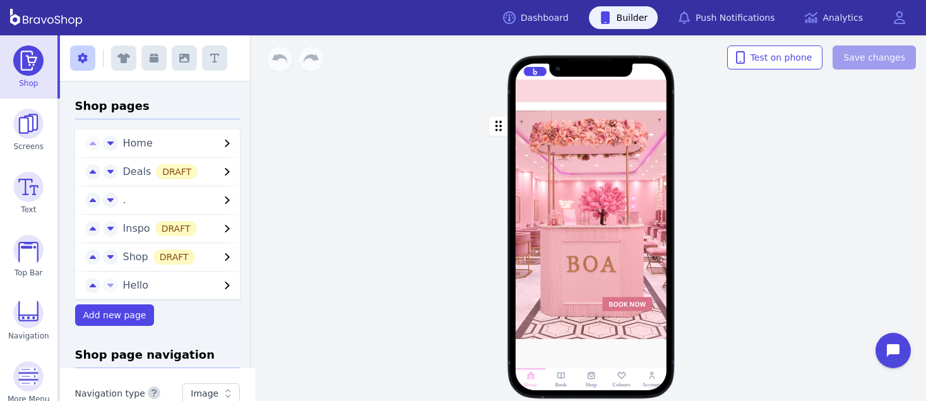 The image size is (926, 401). What do you see at coordinates (28, 336) in the screenshot?
I see `span: Navigation` at bounding box center [28, 336].